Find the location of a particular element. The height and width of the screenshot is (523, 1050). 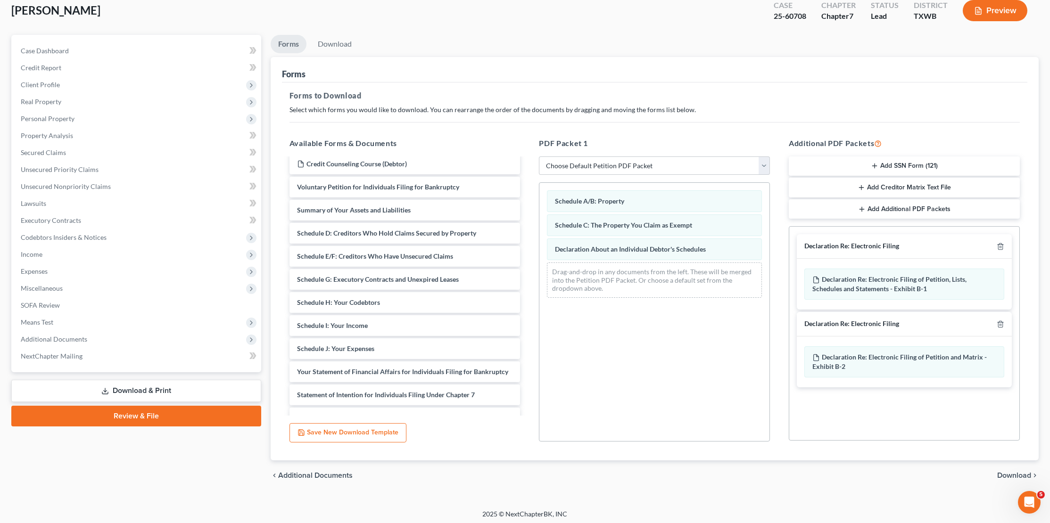

button: Save New Download Template is located at coordinates (348, 433).